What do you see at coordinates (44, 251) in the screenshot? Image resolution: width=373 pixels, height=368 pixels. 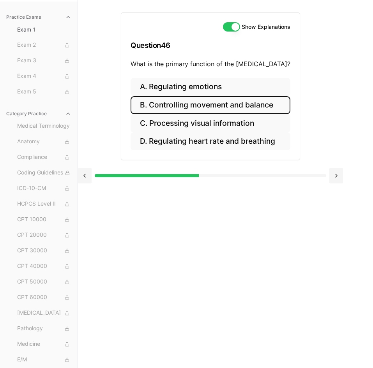 I see `button: CPT 30000` at bounding box center [44, 251].